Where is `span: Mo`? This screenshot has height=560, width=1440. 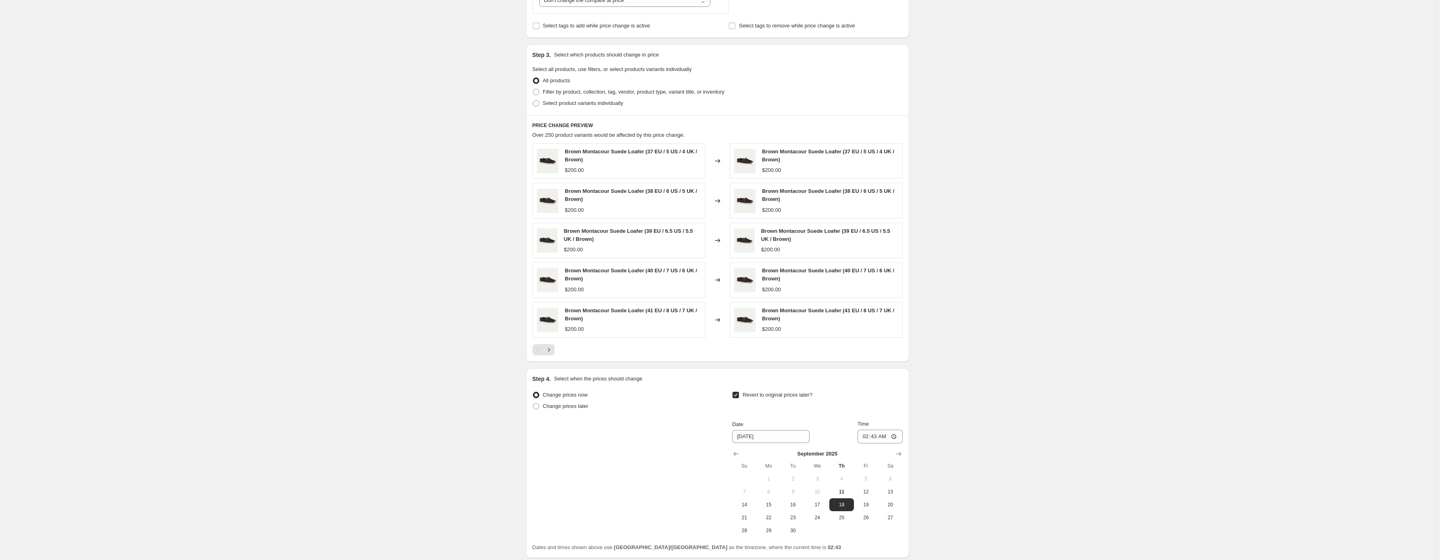 span: Mo is located at coordinates (769, 466).